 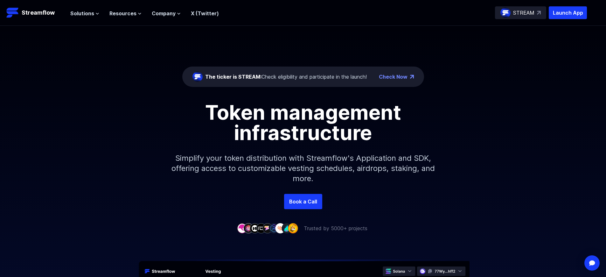 What do you see at coordinates (568, 13) in the screenshot?
I see `a: Launch App` at bounding box center [568, 13].